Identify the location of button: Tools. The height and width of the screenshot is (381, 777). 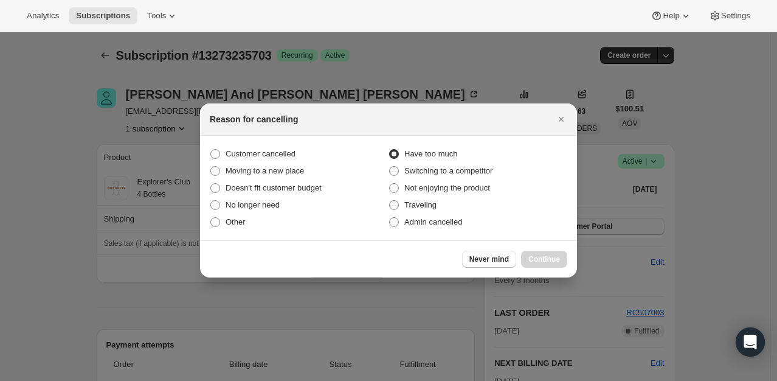
(162, 16).